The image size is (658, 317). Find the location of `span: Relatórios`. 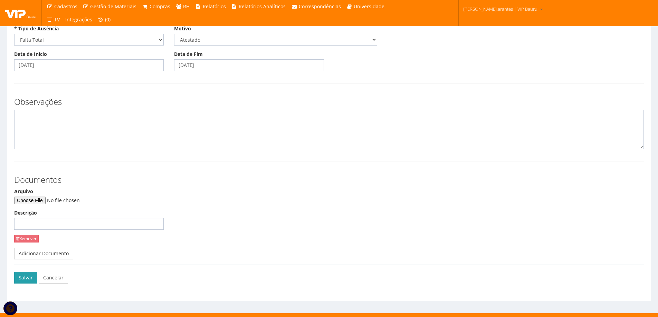

span: Relatórios is located at coordinates (214, 6).